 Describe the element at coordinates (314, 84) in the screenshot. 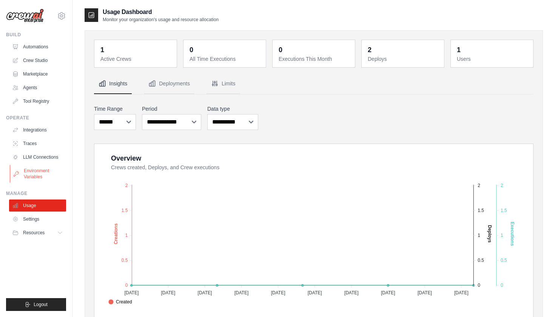

I see `nav: Tabs` at that location.